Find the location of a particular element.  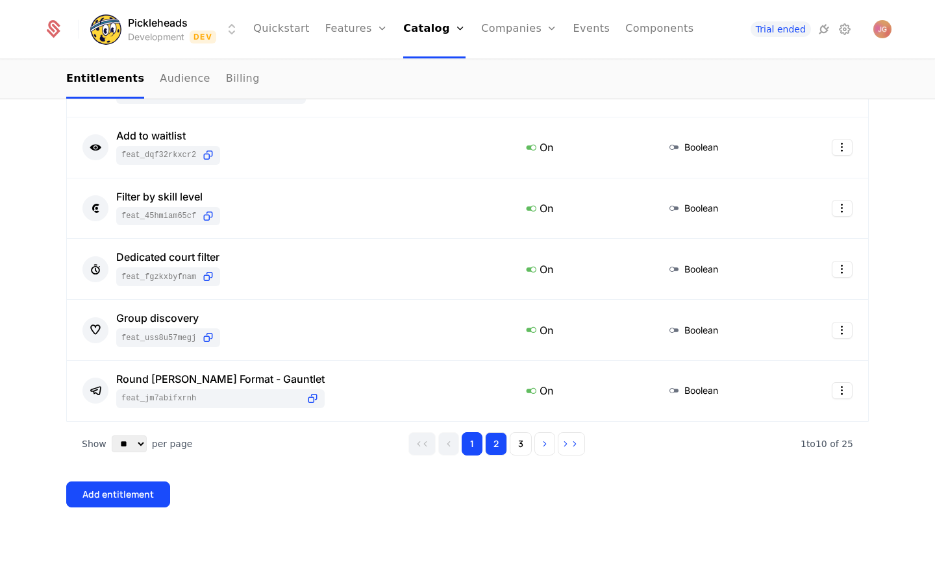

select: Select page size is located at coordinates (129, 444).